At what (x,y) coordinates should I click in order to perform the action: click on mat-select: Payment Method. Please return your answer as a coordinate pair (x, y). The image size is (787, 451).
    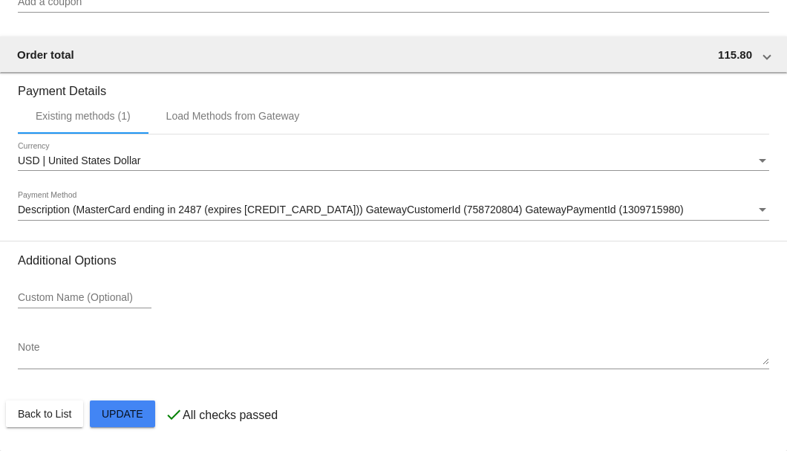
    Looking at the image, I should click on (394, 210).